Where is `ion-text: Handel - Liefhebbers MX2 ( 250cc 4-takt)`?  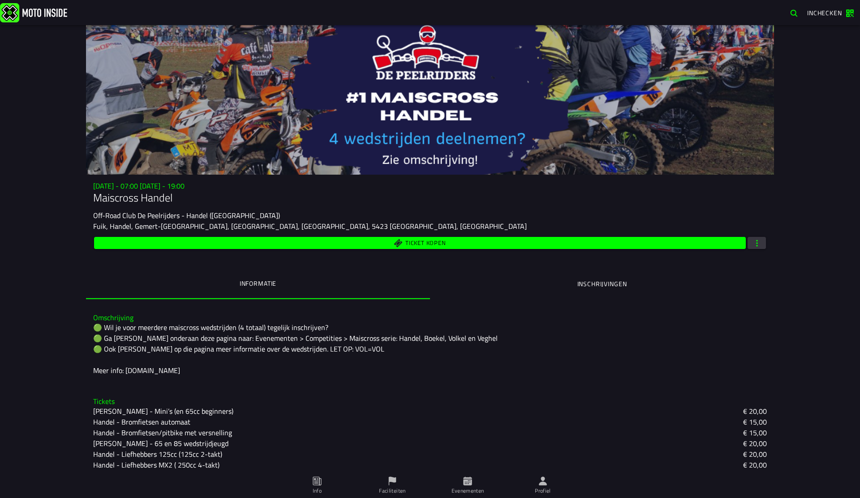
ion-text: Handel - Liefhebbers MX2 ( 250cc 4-takt) is located at coordinates (156, 465).